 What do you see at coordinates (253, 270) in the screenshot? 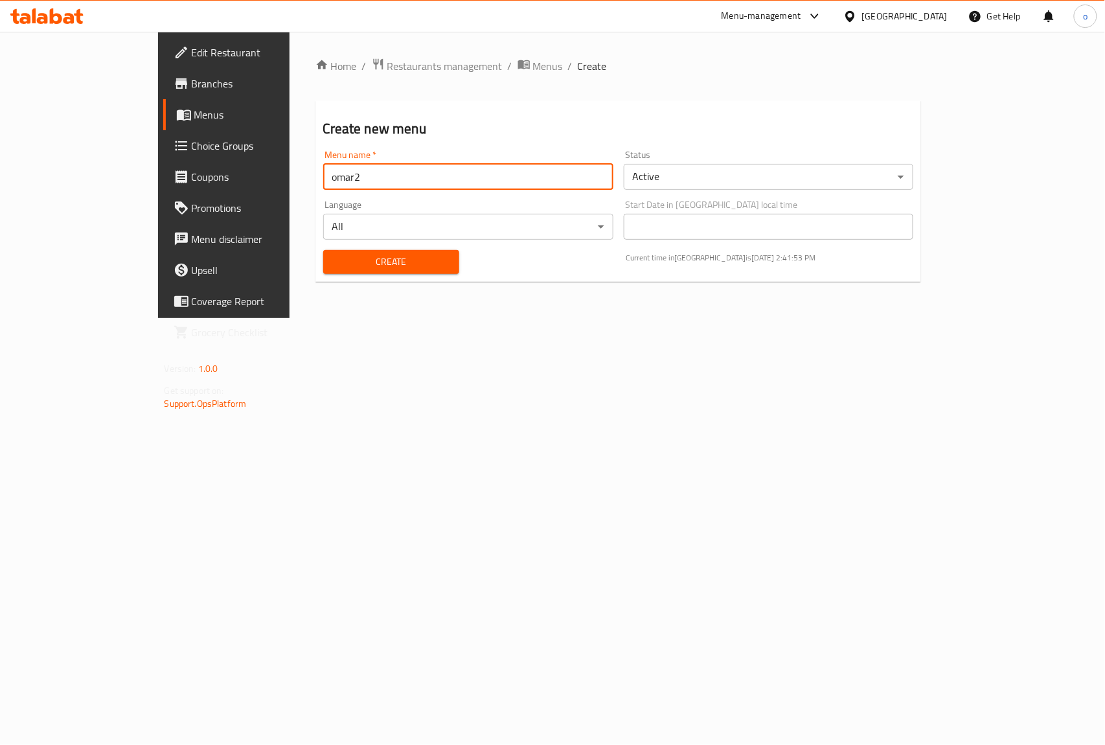
I see `a: Upsell` at bounding box center [253, 270].